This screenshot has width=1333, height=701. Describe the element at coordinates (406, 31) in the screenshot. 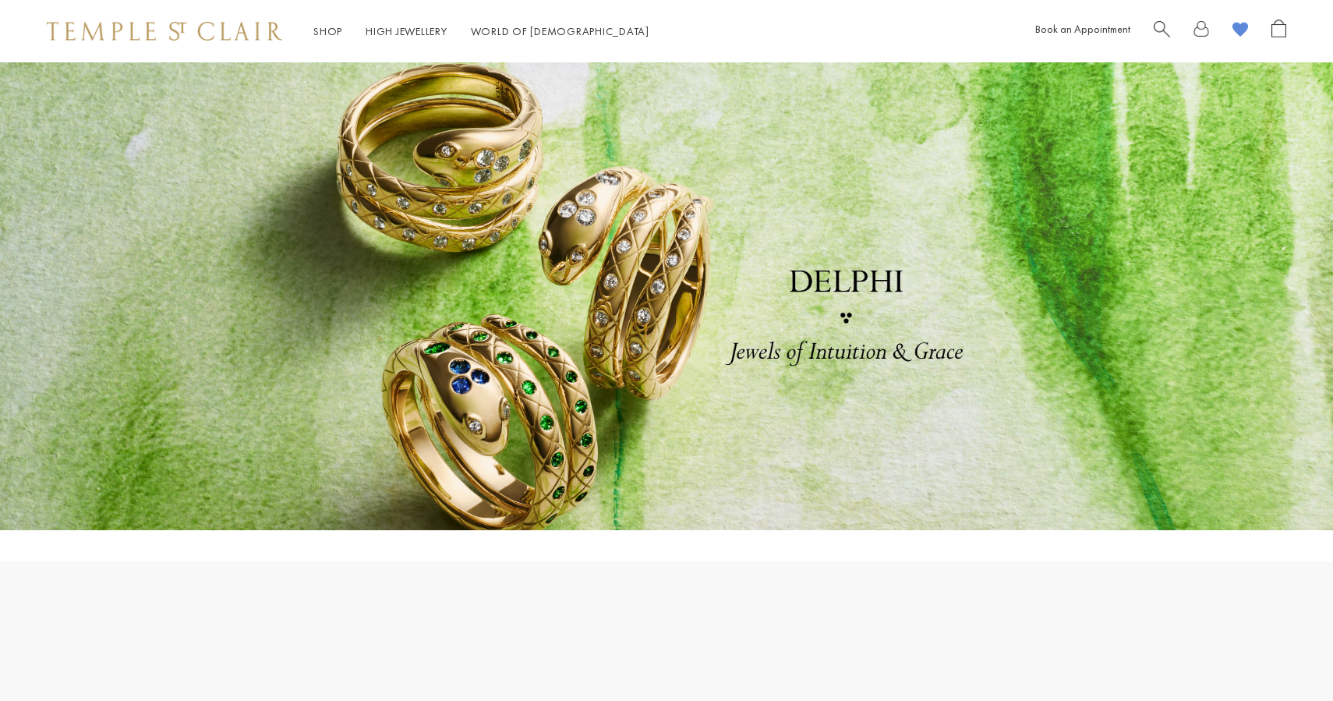

I see `a: High JewelleryHigh Jewellery` at that location.